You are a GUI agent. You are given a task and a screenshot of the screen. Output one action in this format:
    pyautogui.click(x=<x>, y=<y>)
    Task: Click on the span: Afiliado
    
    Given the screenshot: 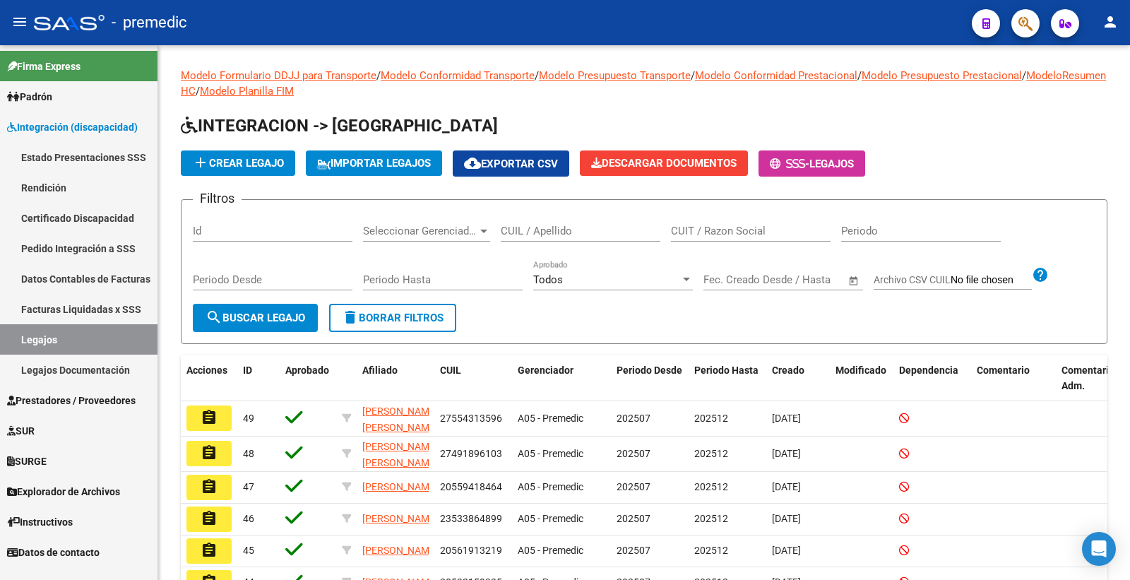 What is the action you would take?
    pyautogui.click(x=380, y=370)
    